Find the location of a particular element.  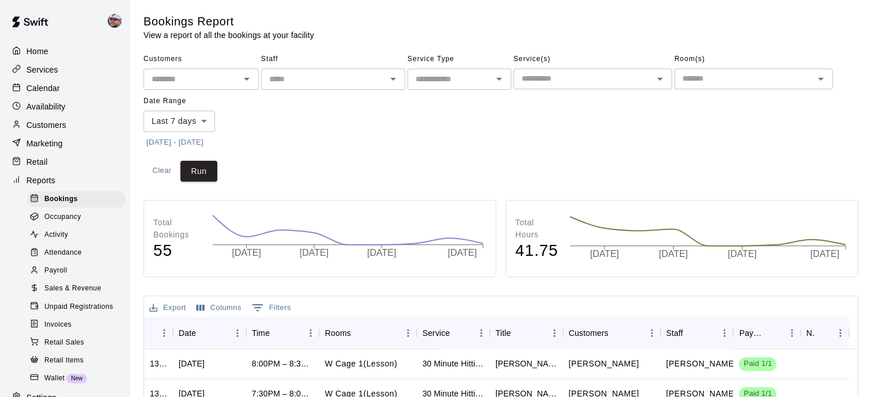

img: Alec Silverman is located at coordinates (115, 21).